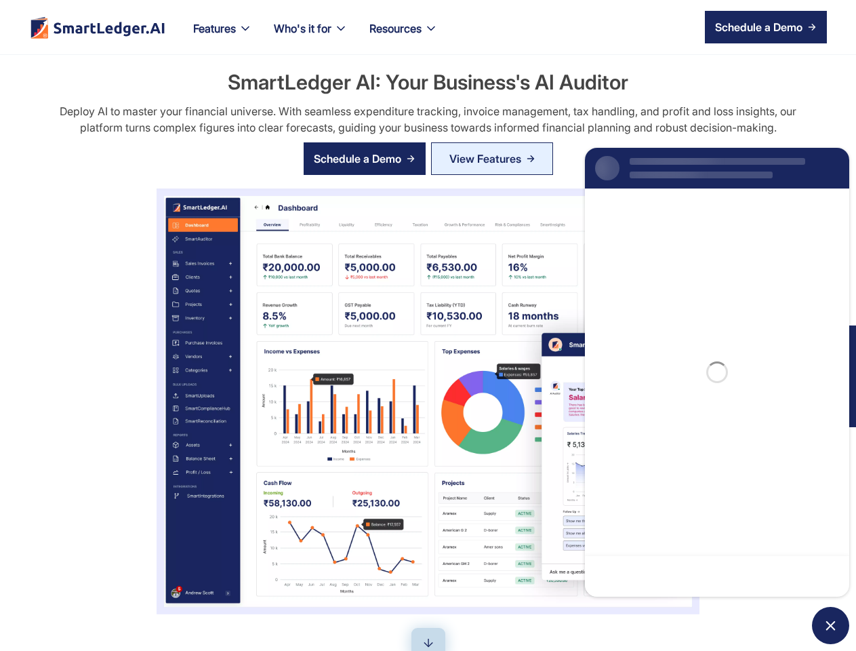 The width and height of the screenshot is (856, 651). What do you see at coordinates (428, 643) in the screenshot?
I see `img: down-arrow` at bounding box center [428, 643].